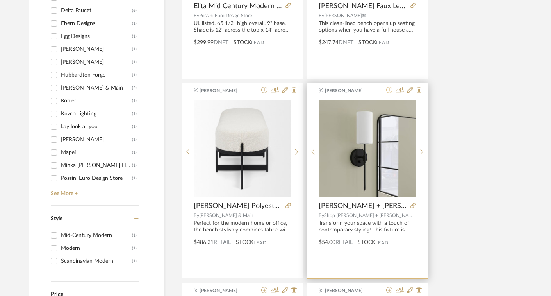  Describe the element at coordinates (134, 88) in the screenshot. I see `div: (2)` at that location.